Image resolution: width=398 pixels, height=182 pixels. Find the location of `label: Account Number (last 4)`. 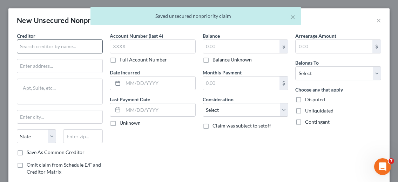

label: Account Number (last 4) is located at coordinates (136, 36).